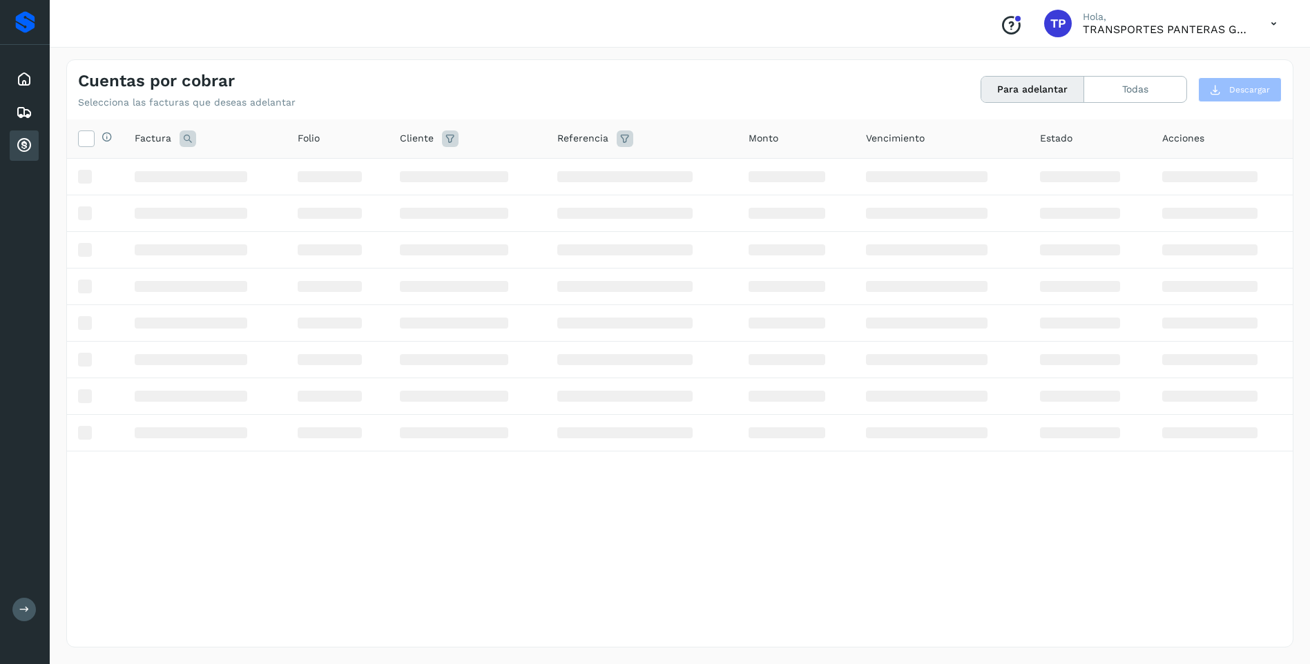 The height and width of the screenshot is (664, 1310). What do you see at coordinates (763, 138) in the screenshot?
I see `span: Monto` at bounding box center [763, 138].